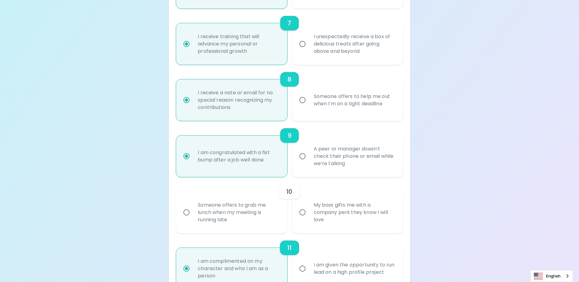 This screenshot has height=282, width=579. Describe the element at coordinates (238, 212) in the screenshot. I see `div: Someone offers to grab me lunch when my meeting is running late` at that location.